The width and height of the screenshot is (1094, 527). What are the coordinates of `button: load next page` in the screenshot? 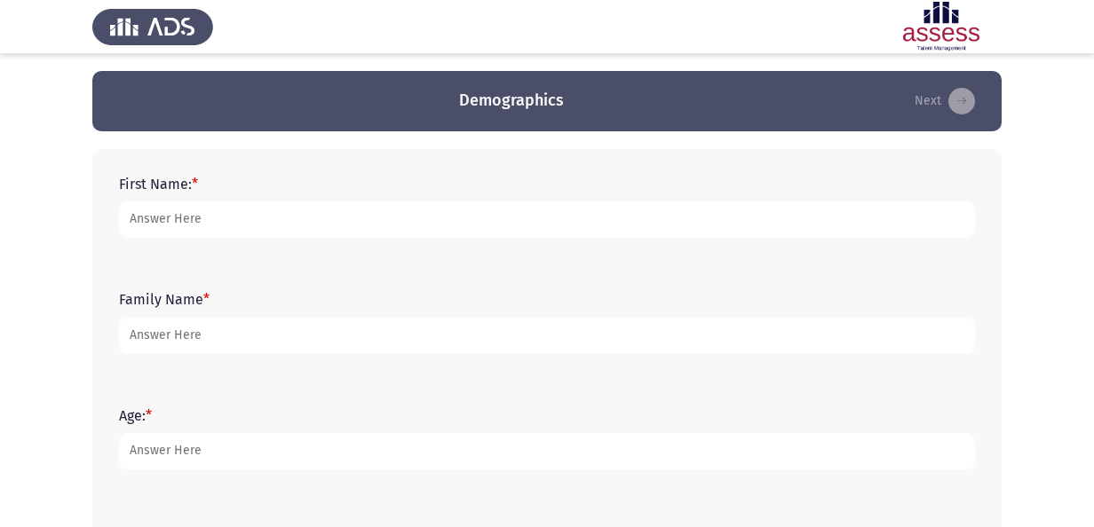 It's located at (945, 101).